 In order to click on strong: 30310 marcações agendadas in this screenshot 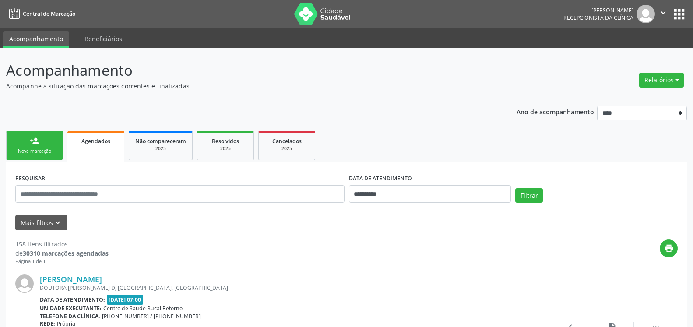, I will do `click(66, 253)`.